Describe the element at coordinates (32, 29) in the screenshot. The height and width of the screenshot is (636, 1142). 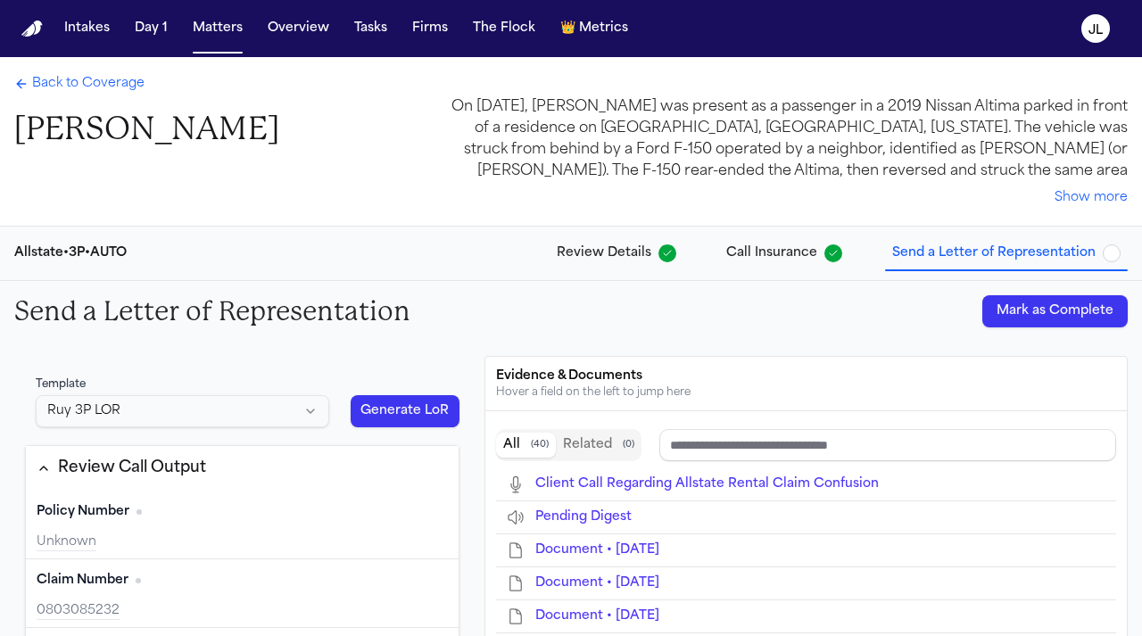
I see `a: Home` at that location.